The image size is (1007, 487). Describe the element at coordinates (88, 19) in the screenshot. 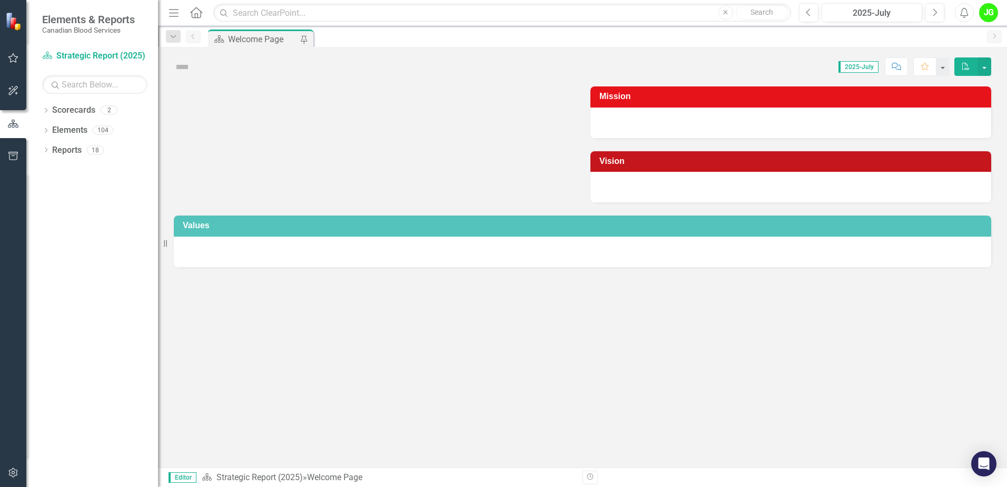

I see `span: Elements & Reports` at that location.